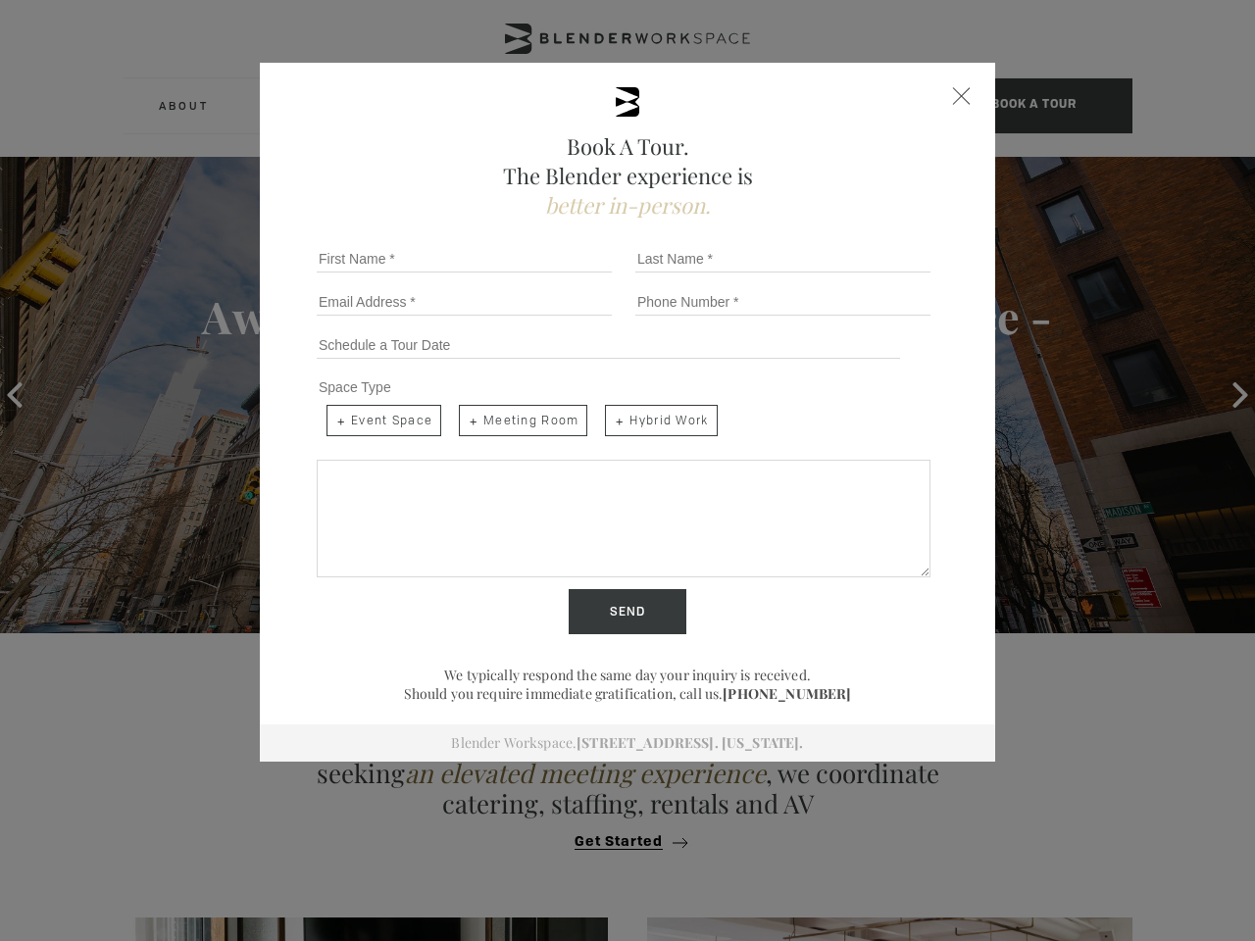  What do you see at coordinates (627, 674) in the screenshot?
I see `p: We typically respond the same day your inquiry is received.` at bounding box center [627, 674].